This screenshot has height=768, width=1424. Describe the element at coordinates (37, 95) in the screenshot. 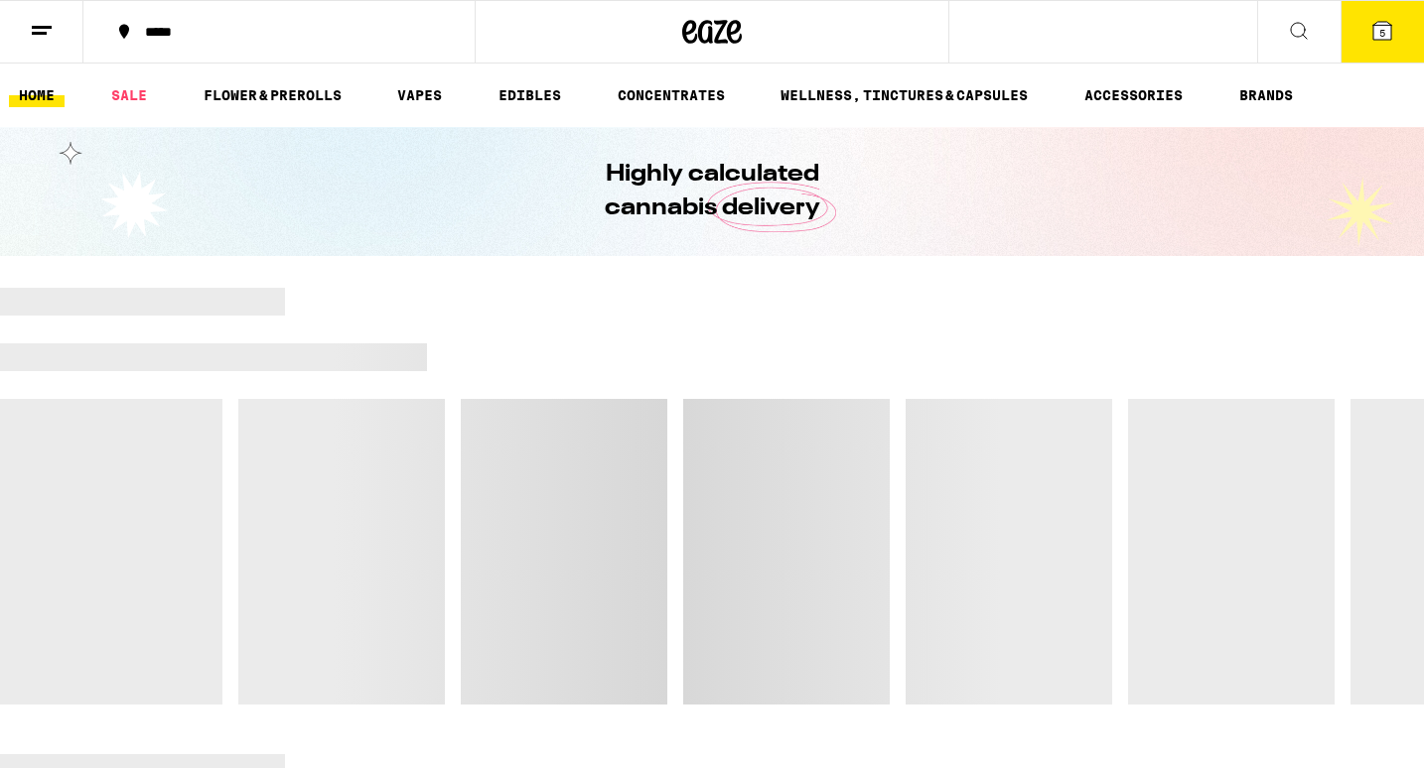

I see `a: HOME` at that location.